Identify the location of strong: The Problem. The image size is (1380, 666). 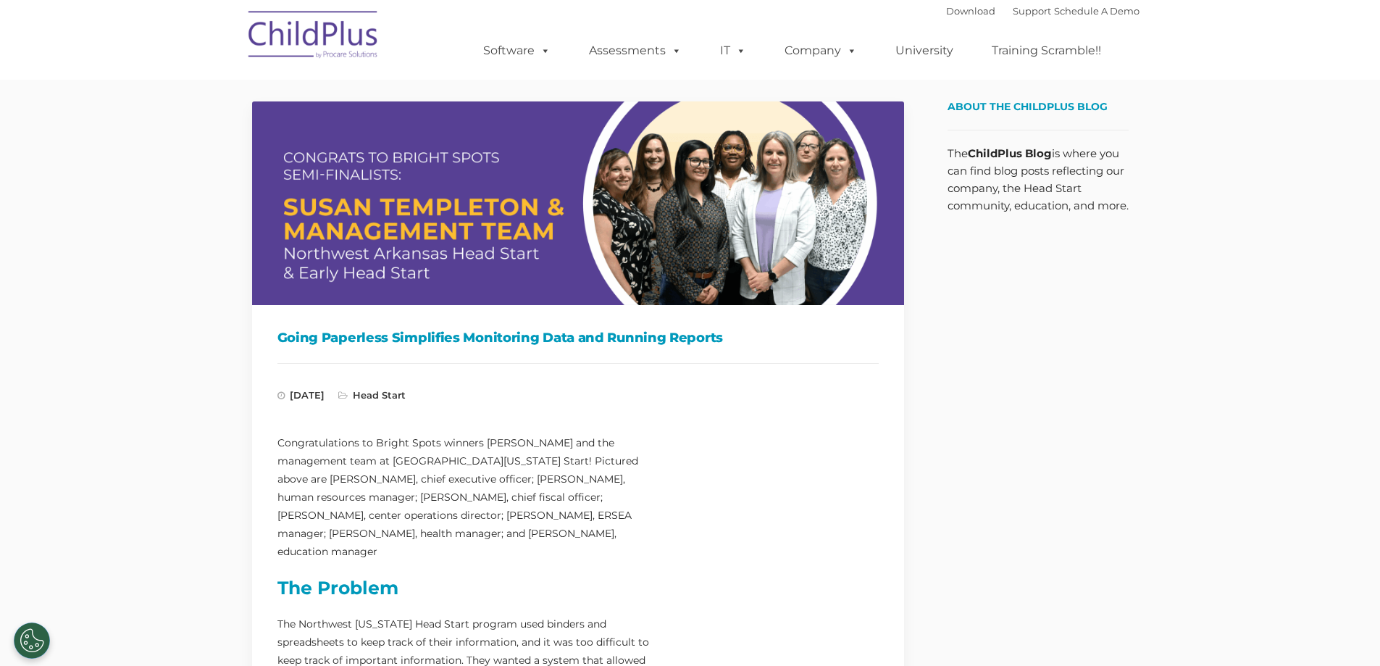
(338, 588).